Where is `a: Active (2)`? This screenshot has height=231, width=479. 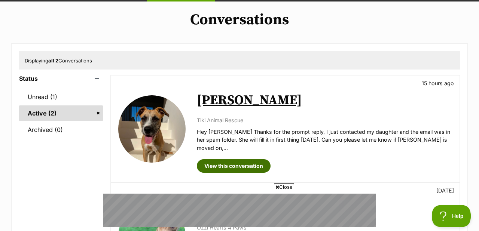 a: Active (2) is located at coordinates (61, 113).